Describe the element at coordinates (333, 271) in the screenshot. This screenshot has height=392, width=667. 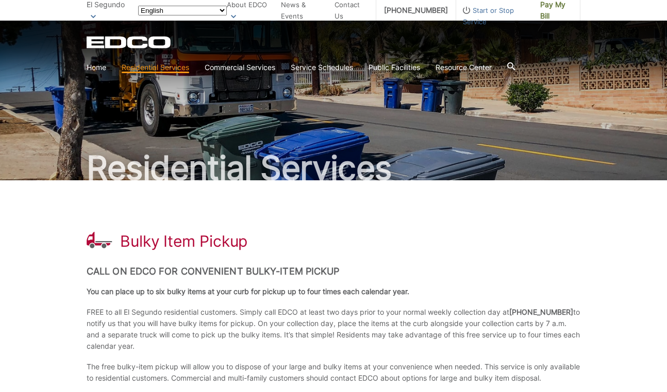
I see `h2: Call on EDCO for Convenient Bulky-Item Pickup` at that location.